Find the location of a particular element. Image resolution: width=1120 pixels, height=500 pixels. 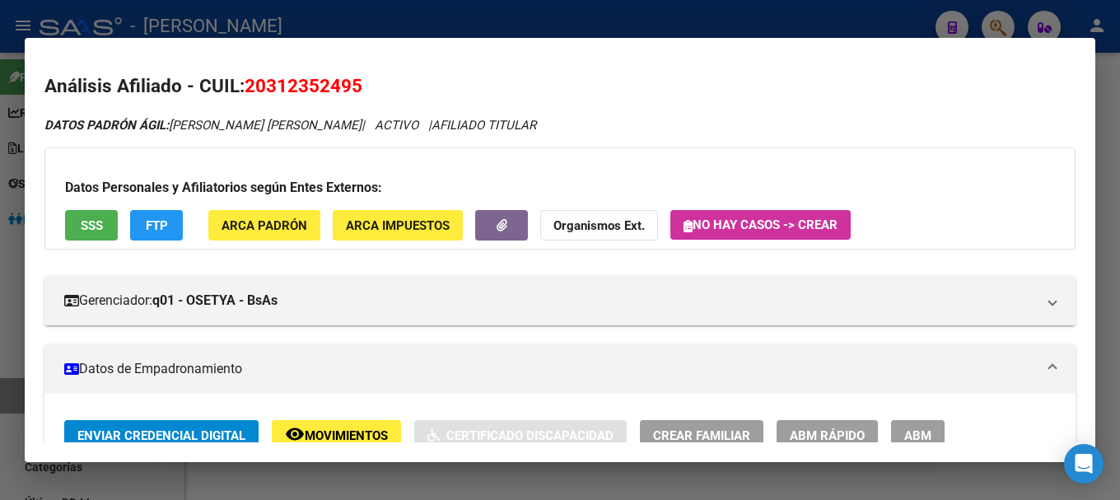

button: Crear Familiar is located at coordinates (702, 435).